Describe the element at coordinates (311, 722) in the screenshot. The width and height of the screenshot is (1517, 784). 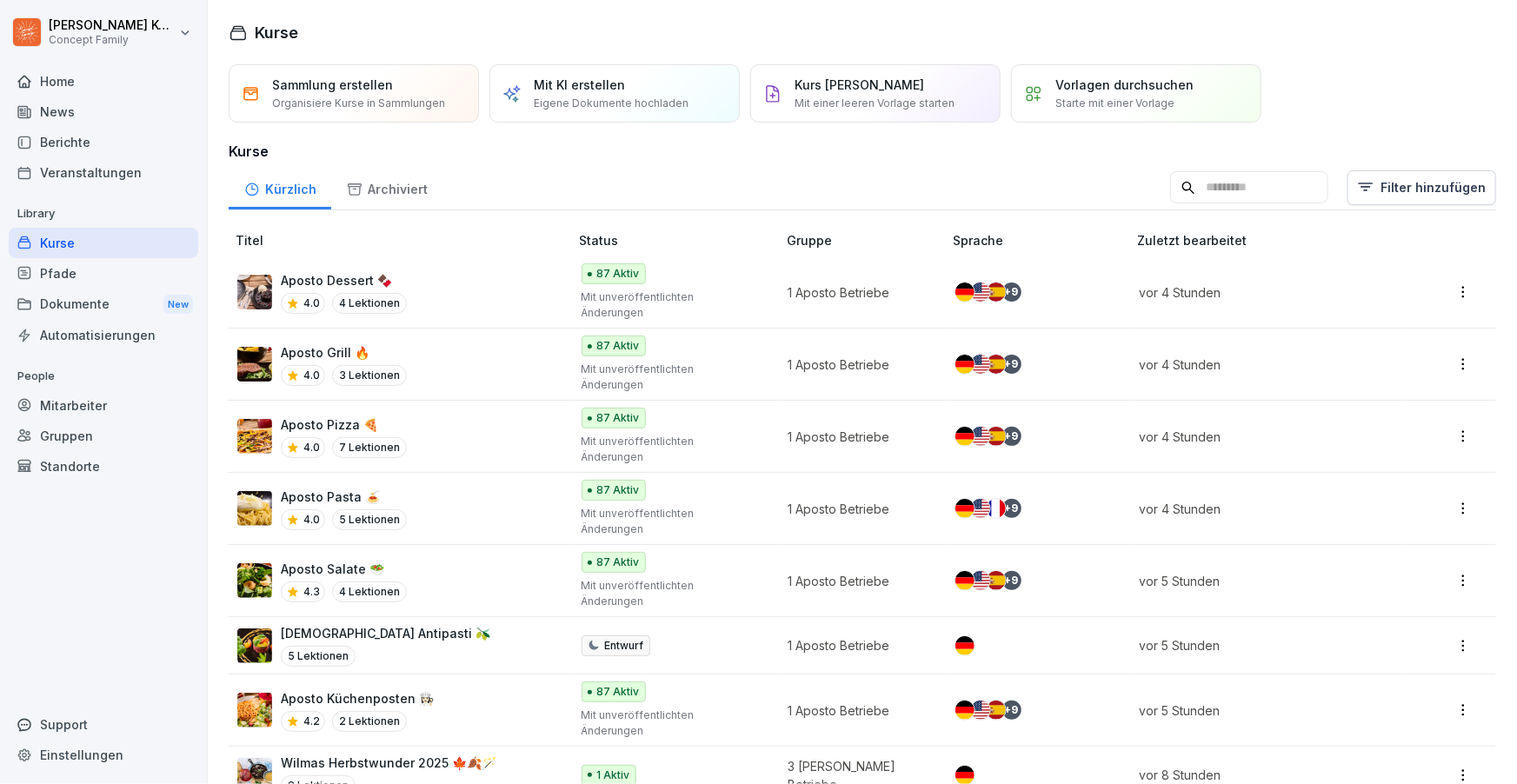
I see `p: 4.2` at that location.